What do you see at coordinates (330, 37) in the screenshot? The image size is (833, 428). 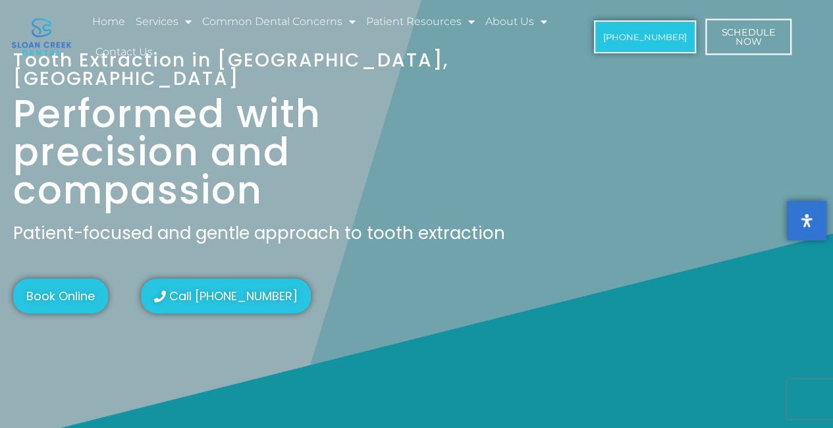 I see `nav: Menu` at bounding box center [330, 37].